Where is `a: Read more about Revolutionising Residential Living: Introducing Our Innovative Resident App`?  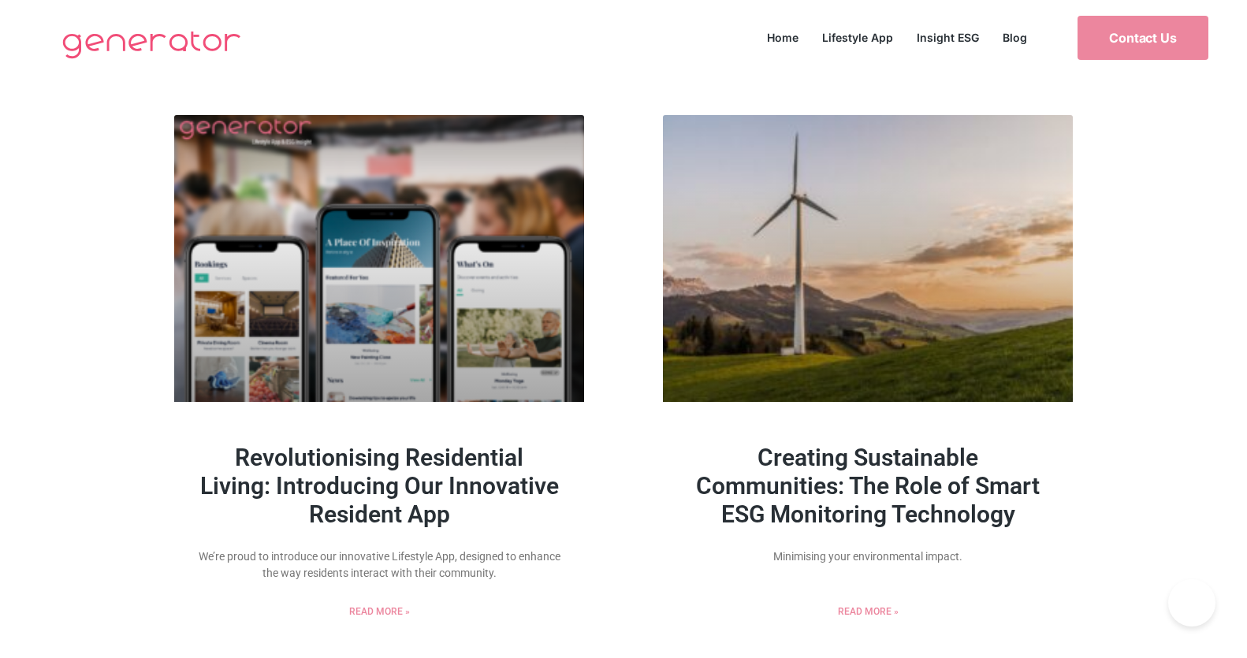 a: Read more about Revolutionising Residential Living: Introducing Our Innovative Resident App is located at coordinates (379, 612).